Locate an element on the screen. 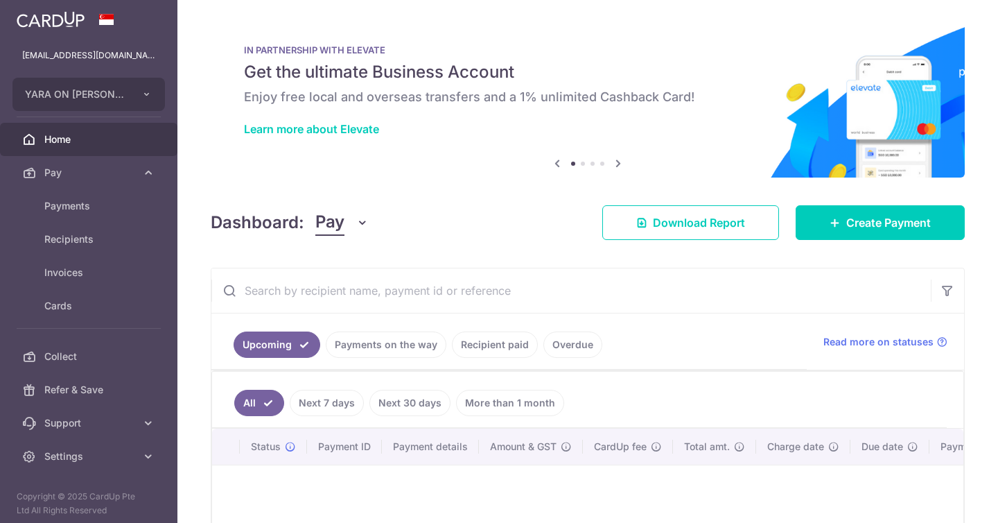 Image resolution: width=998 pixels, height=523 pixels. a: Download Report is located at coordinates (691, 223).